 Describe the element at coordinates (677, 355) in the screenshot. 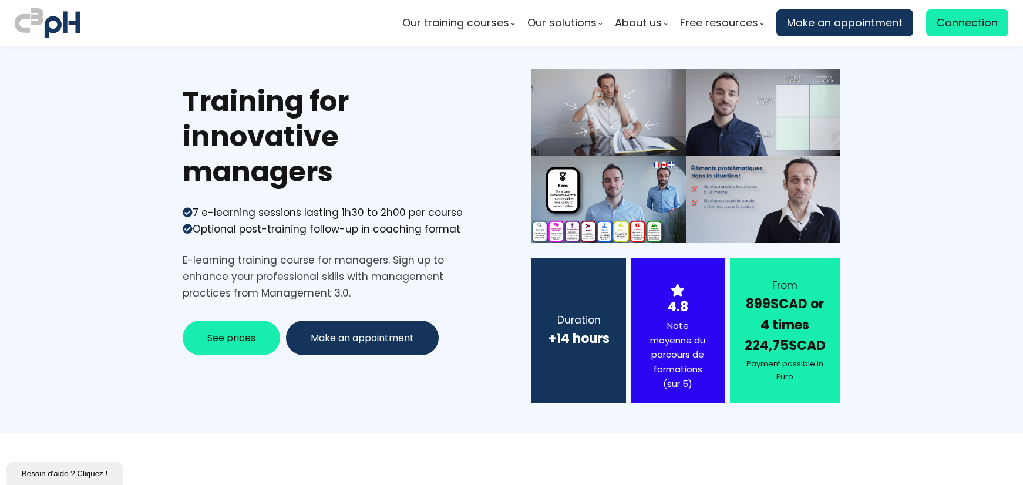

I see `div: Note moyenne du parcours de formations (sur 5)` at that location.